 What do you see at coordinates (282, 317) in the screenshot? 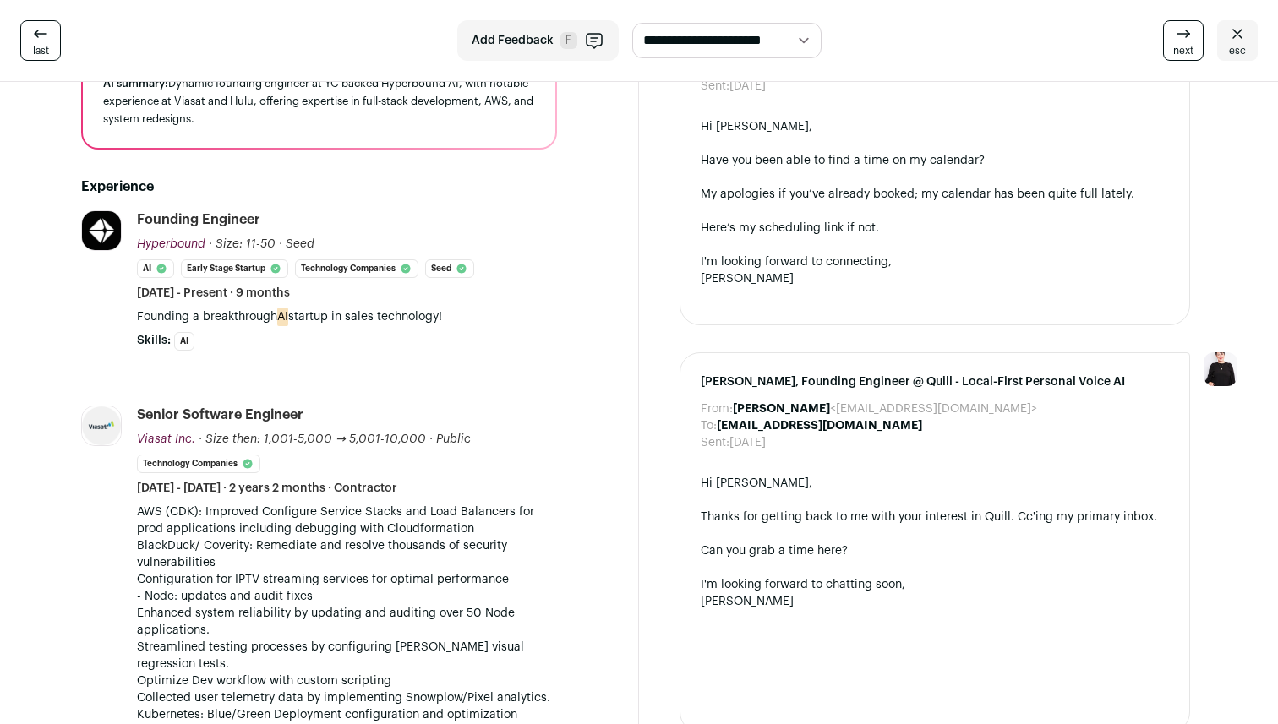
I see `mark: AI` at bounding box center [282, 317].